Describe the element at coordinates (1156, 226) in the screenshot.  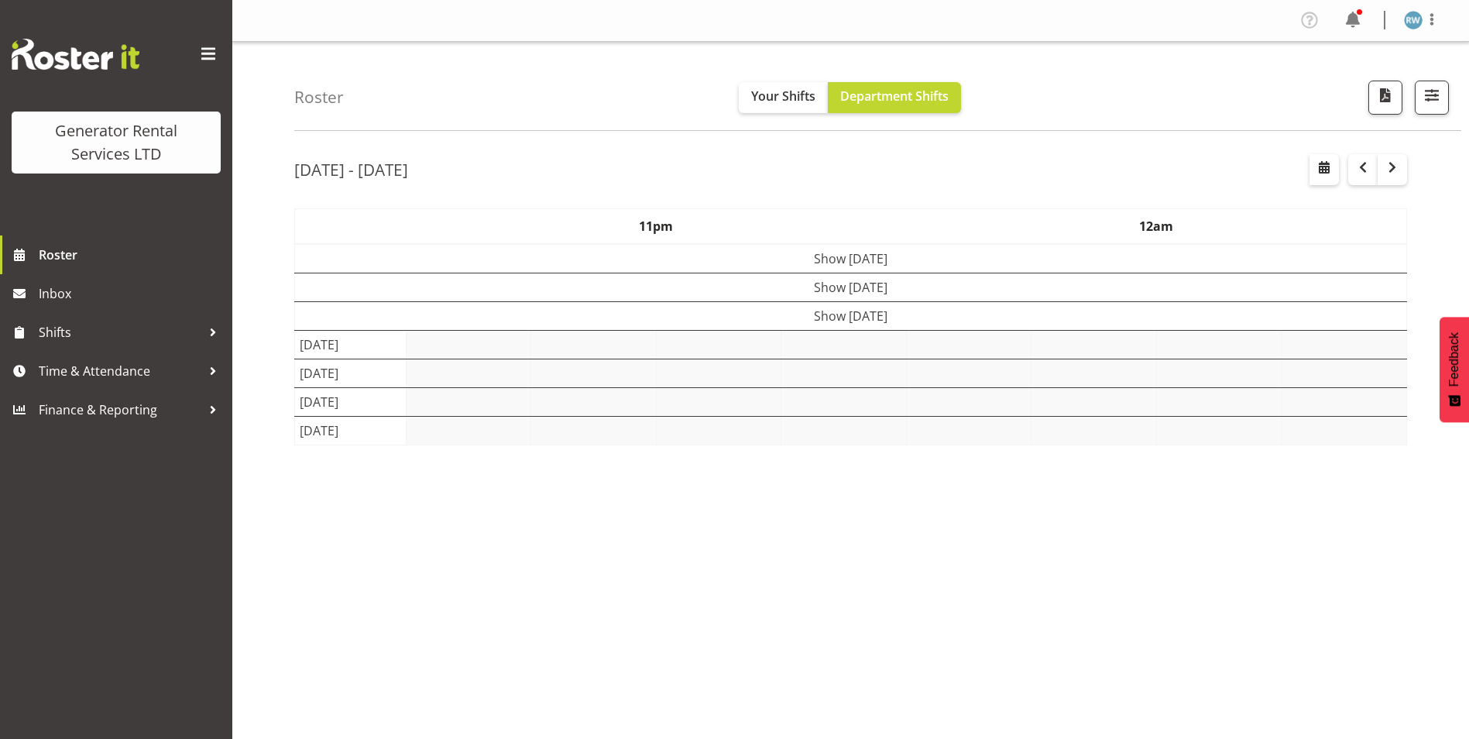
I see `th: 12am` at that location.